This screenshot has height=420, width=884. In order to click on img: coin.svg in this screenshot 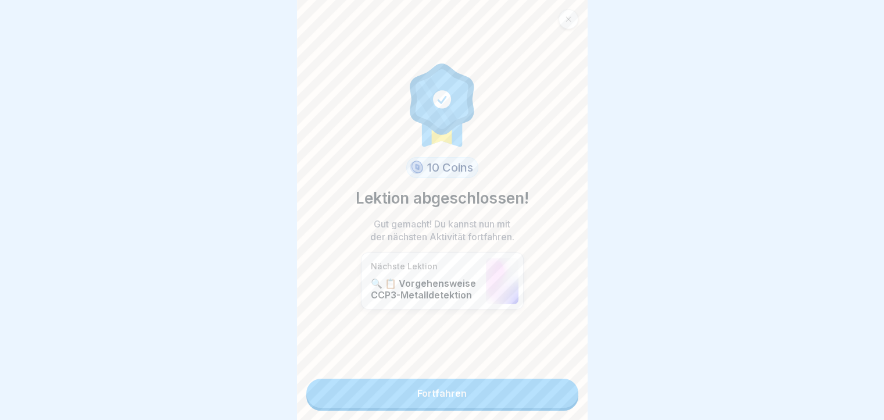, I will do `click(416, 167)`.